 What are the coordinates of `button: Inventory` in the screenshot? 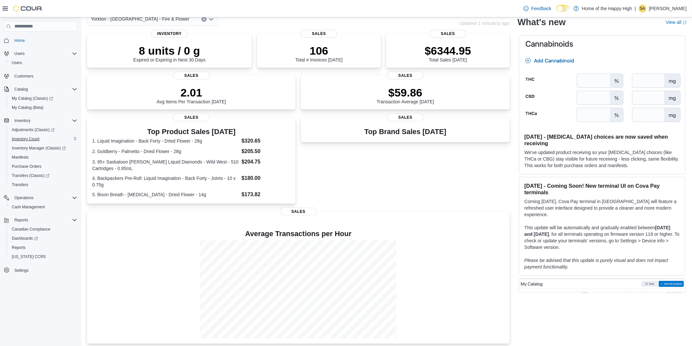 It's located at (22, 121).